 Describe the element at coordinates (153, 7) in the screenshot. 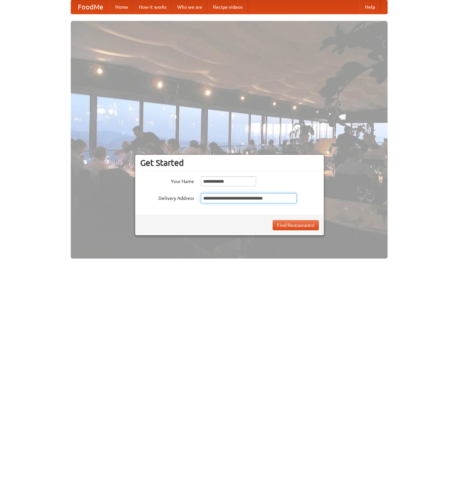

I see `a: How it works` at that location.